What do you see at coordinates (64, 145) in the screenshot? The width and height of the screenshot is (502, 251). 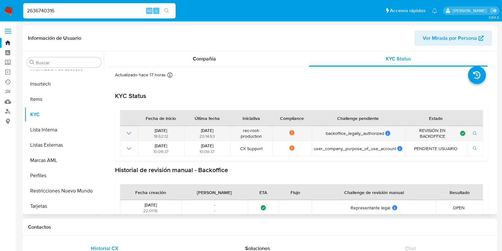 I see `button: Listas Externas` at bounding box center [64, 145].